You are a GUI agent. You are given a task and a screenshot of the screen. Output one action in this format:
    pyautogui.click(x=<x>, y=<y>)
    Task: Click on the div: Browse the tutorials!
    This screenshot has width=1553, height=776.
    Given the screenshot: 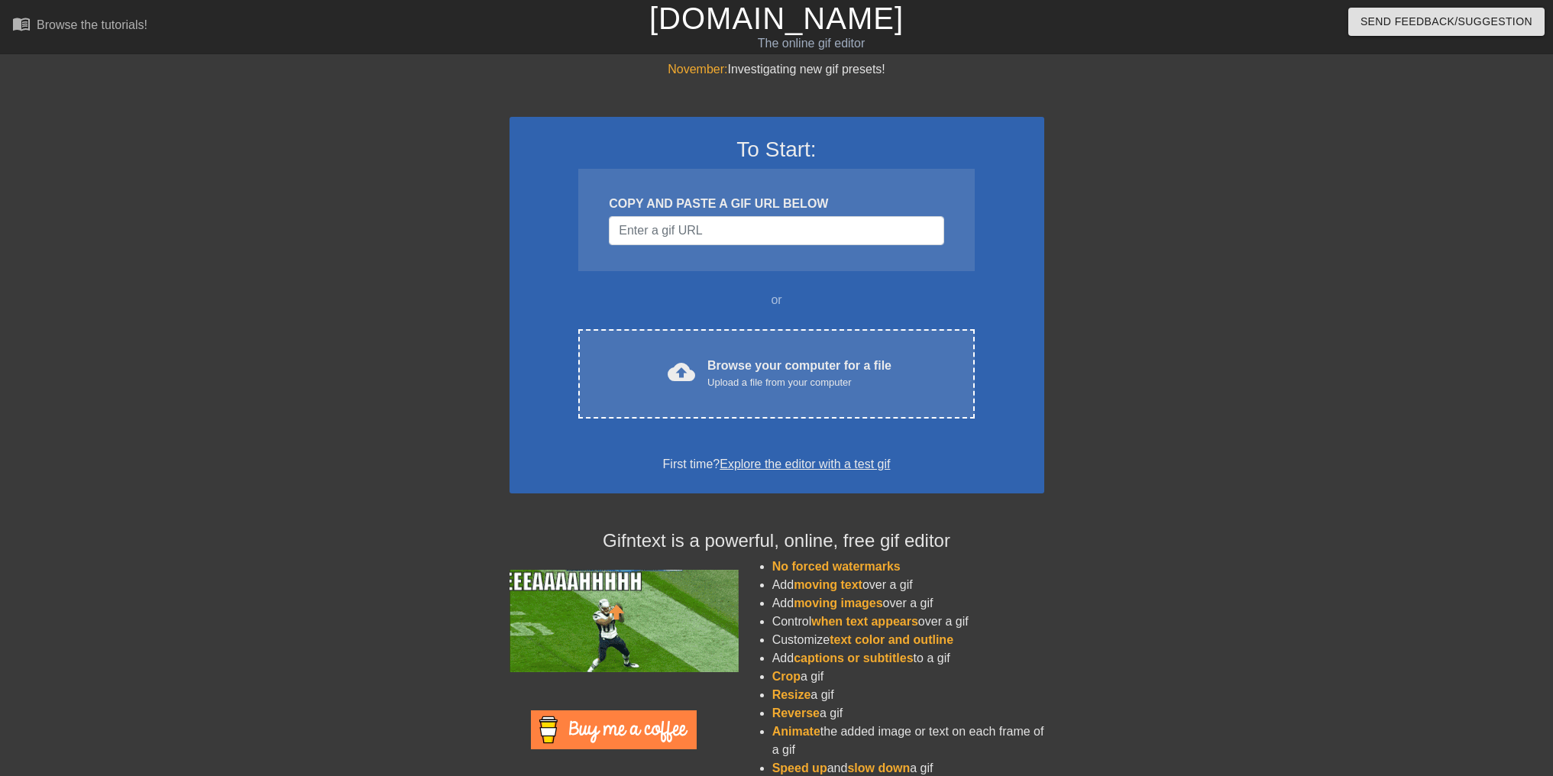 What is the action you would take?
    pyautogui.click(x=92, y=24)
    